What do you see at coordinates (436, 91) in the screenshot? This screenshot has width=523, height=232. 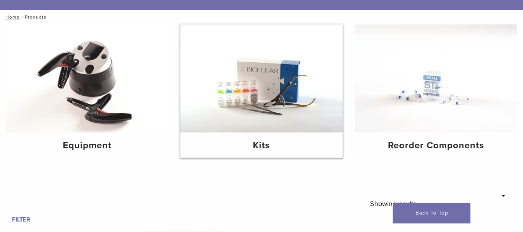 I see `a: Reorder Components` at bounding box center [436, 91].